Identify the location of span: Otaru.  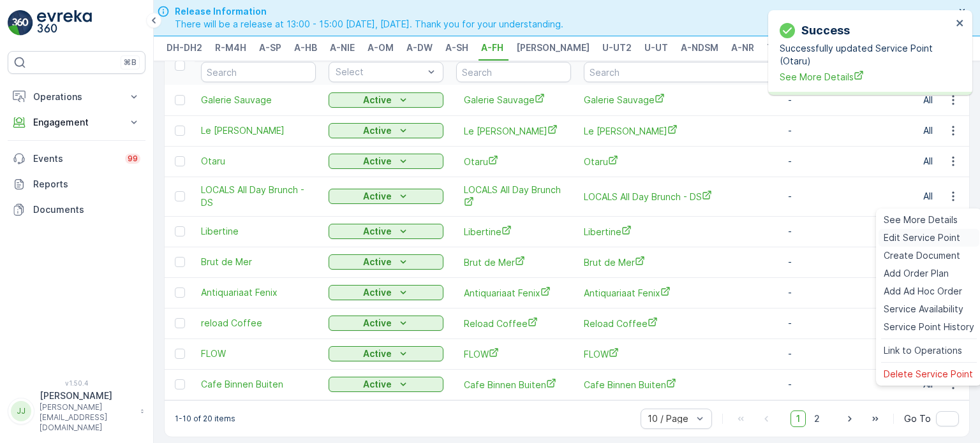
(258, 161).